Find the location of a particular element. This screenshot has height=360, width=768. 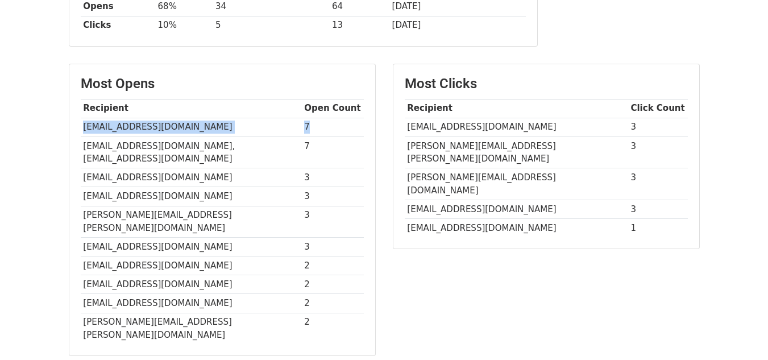

h3: Most Clicks is located at coordinates (547, 84).